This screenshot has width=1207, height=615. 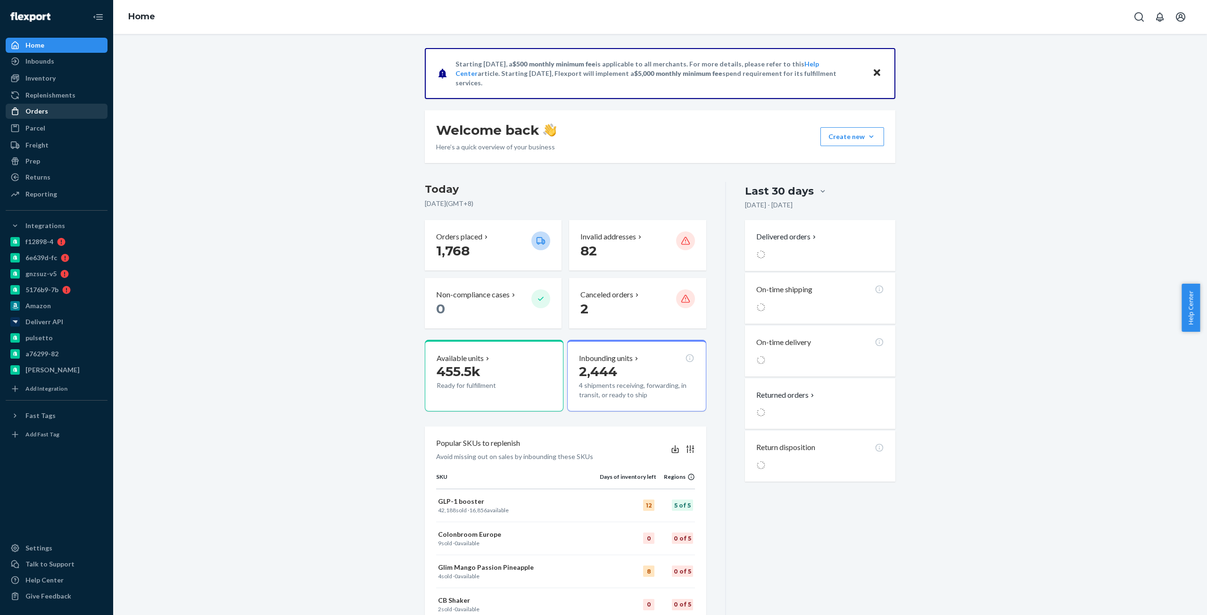 What do you see at coordinates (57, 145) in the screenshot?
I see `a: Freight` at bounding box center [57, 145].